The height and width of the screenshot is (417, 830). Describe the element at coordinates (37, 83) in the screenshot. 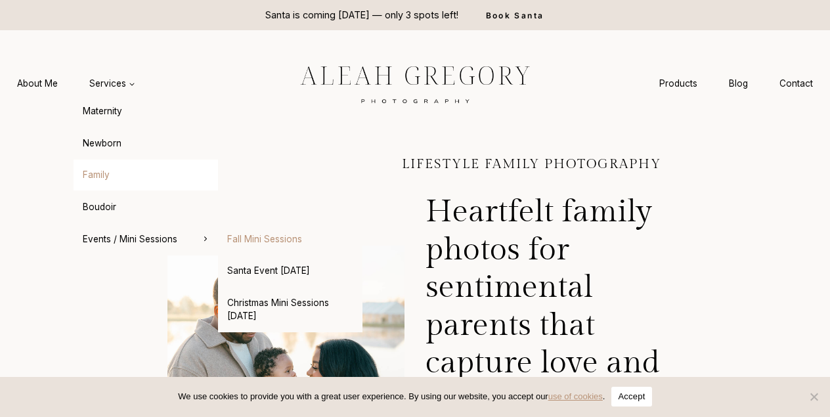

I see `a: About Me` at that location.